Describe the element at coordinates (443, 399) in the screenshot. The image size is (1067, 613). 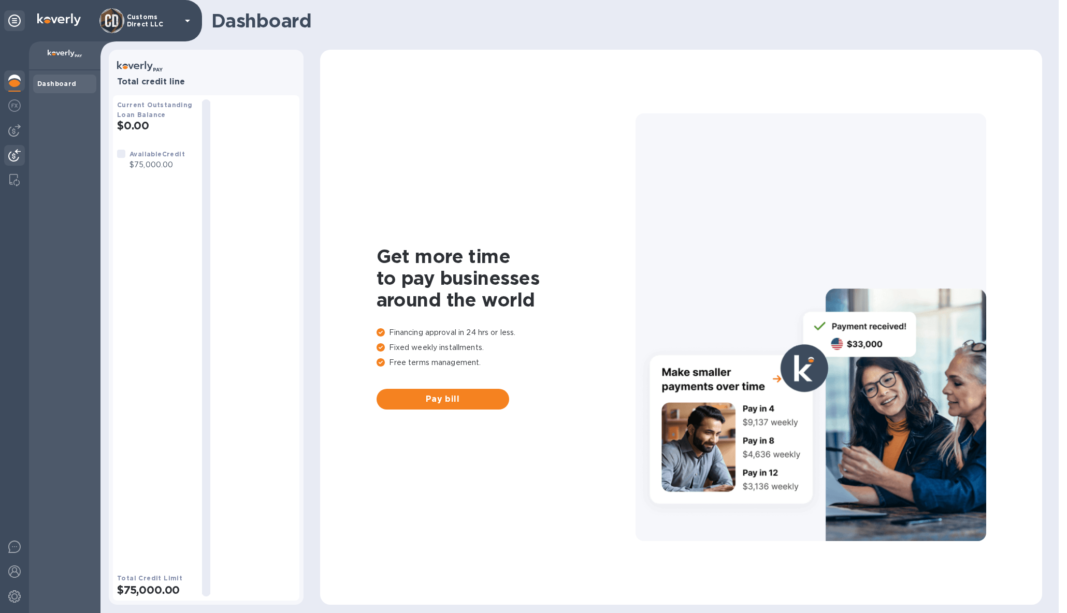
I see `span: Pay bill` at that location.